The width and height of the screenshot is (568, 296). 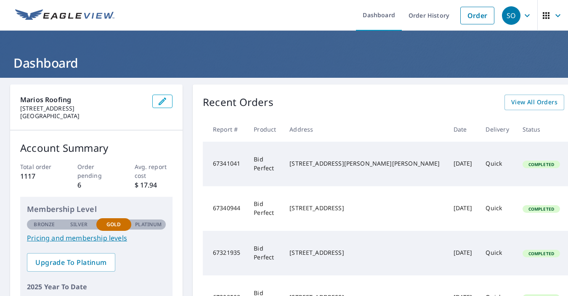 What do you see at coordinates (114, 225) in the screenshot?
I see `p: Gold` at bounding box center [114, 225].